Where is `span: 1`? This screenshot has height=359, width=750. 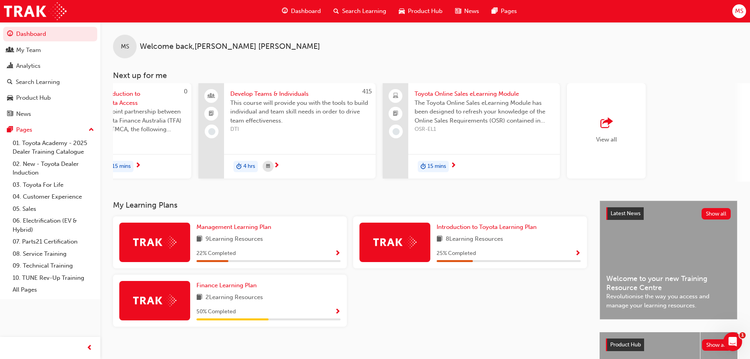 span: 1 is located at coordinates (743, 335).